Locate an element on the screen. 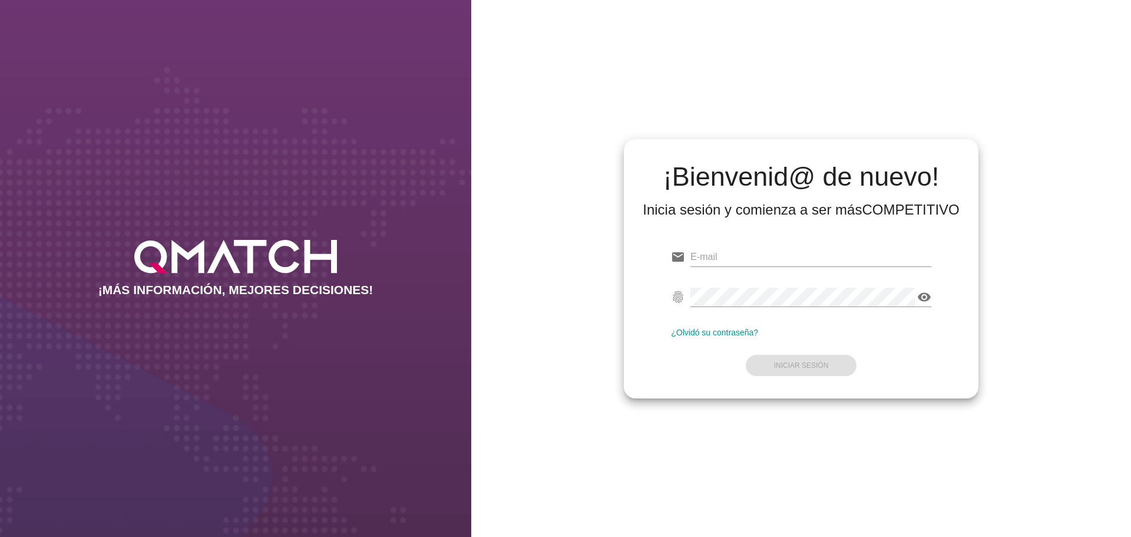 The width and height of the screenshot is (1131, 537). input: E-mail is located at coordinates (811, 257).